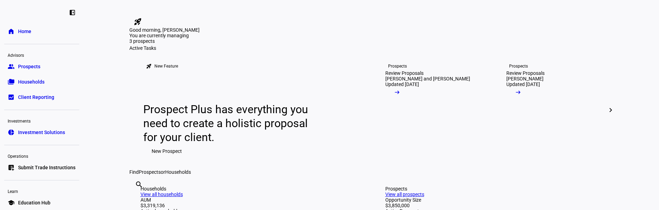 The height and width of the screenshot is (210, 659). What do you see at coordinates (42, 97) in the screenshot?
I see `a: bid_landscapeClient Reporting` at bounding box center [42, 97].